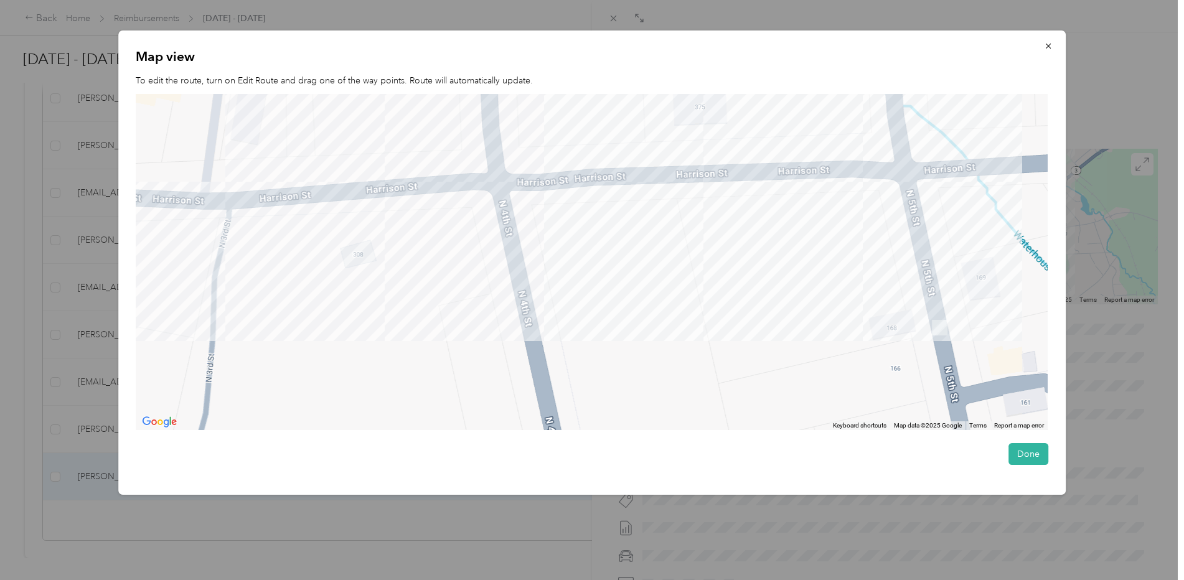 This screenshot has width=1184, height=580. I want to click on button: Keyboard shortcuts, so click(860, 426).